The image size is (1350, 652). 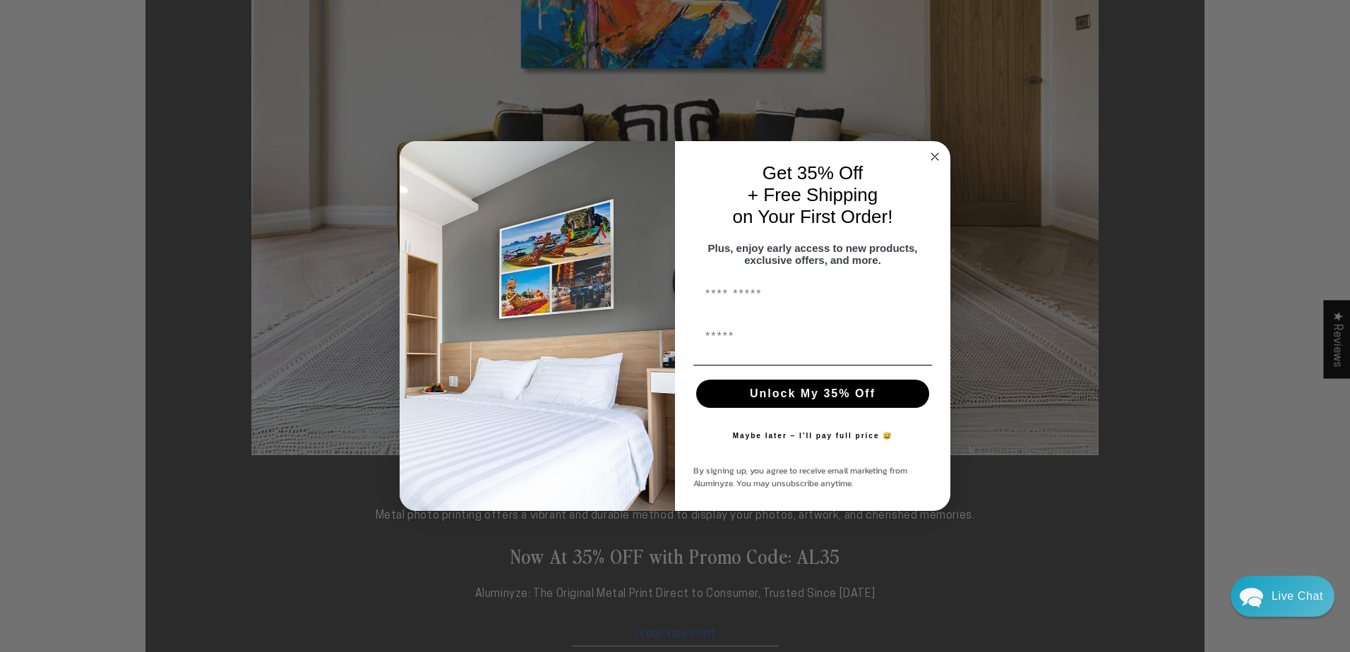 What do you see at coordinates (813, 173) in the screenshot?
I see `span: Get 35% Off` at bounding box center [813, 173].